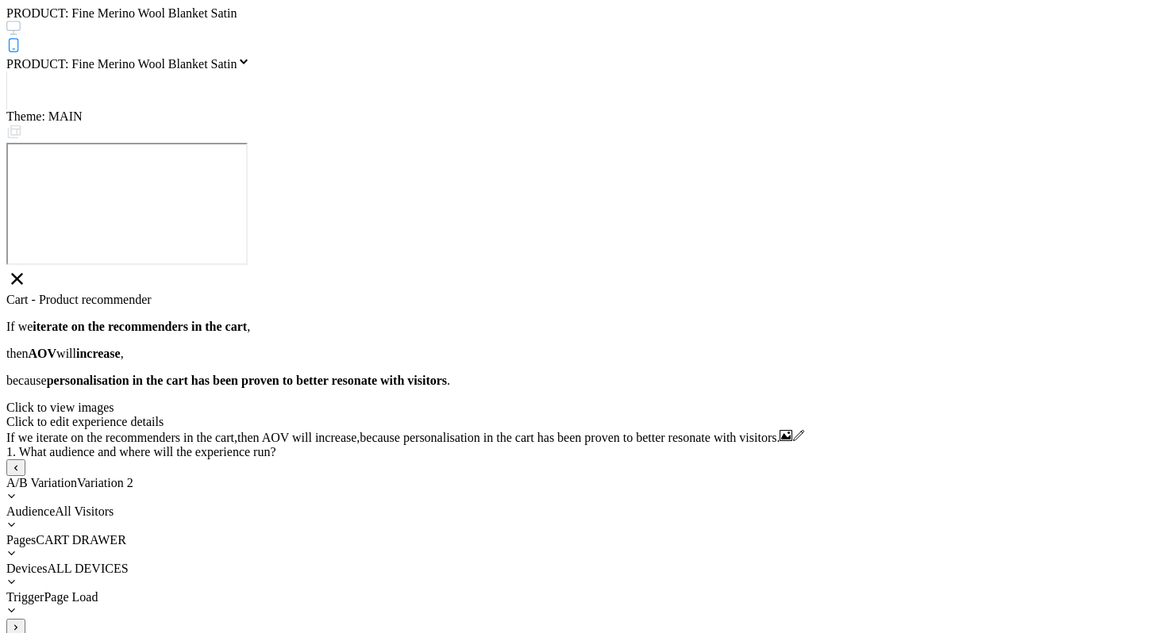  What do you see at coordinates (88, 568) in the screenshot?
I see `span: ALL DEVICES` at bounding box center [88, 568].